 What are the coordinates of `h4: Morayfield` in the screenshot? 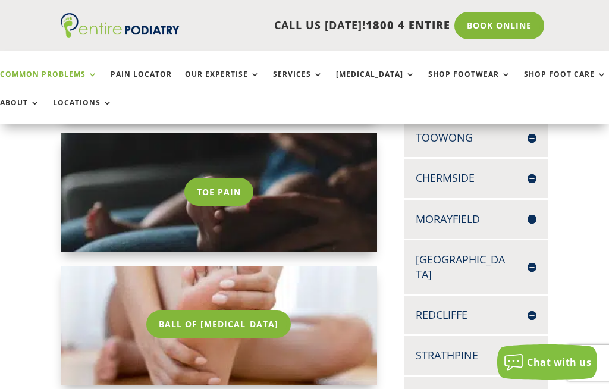 It's located at (476, 219).